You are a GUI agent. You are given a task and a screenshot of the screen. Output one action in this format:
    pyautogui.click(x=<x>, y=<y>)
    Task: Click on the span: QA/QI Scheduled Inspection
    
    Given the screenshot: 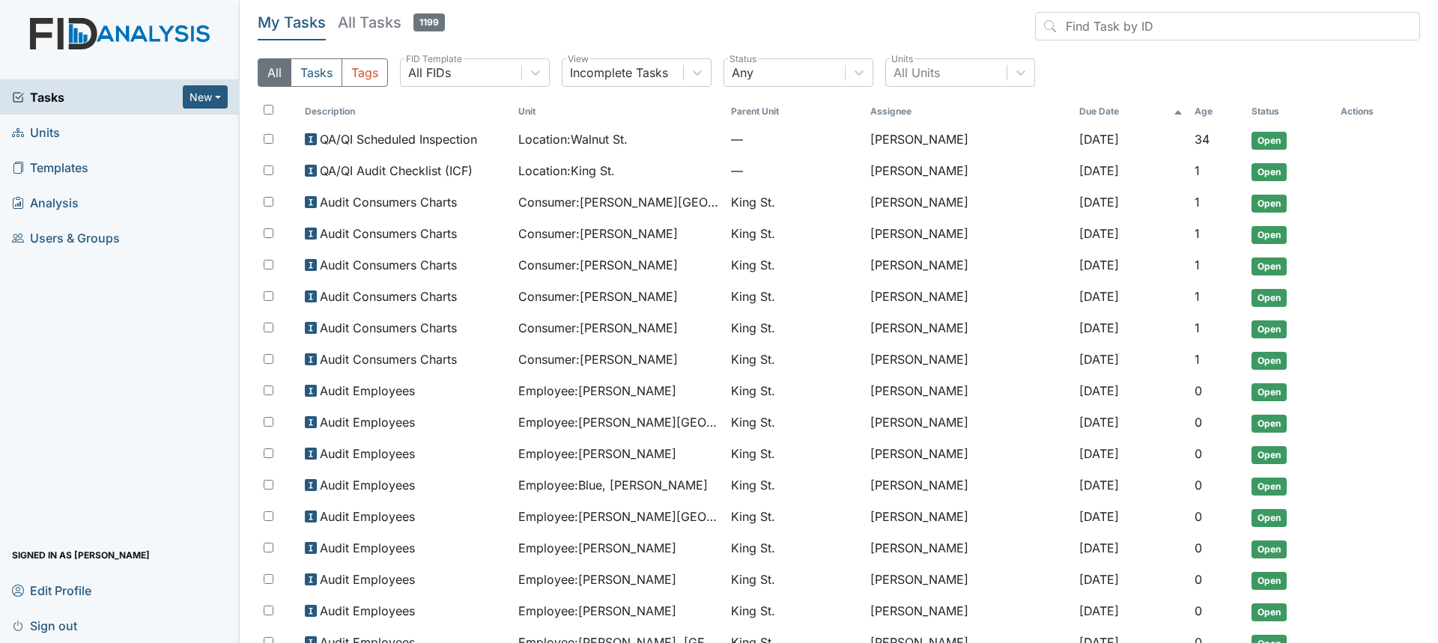 What is the action you would take?
    pyautogui.click(x=398, y=139)
    